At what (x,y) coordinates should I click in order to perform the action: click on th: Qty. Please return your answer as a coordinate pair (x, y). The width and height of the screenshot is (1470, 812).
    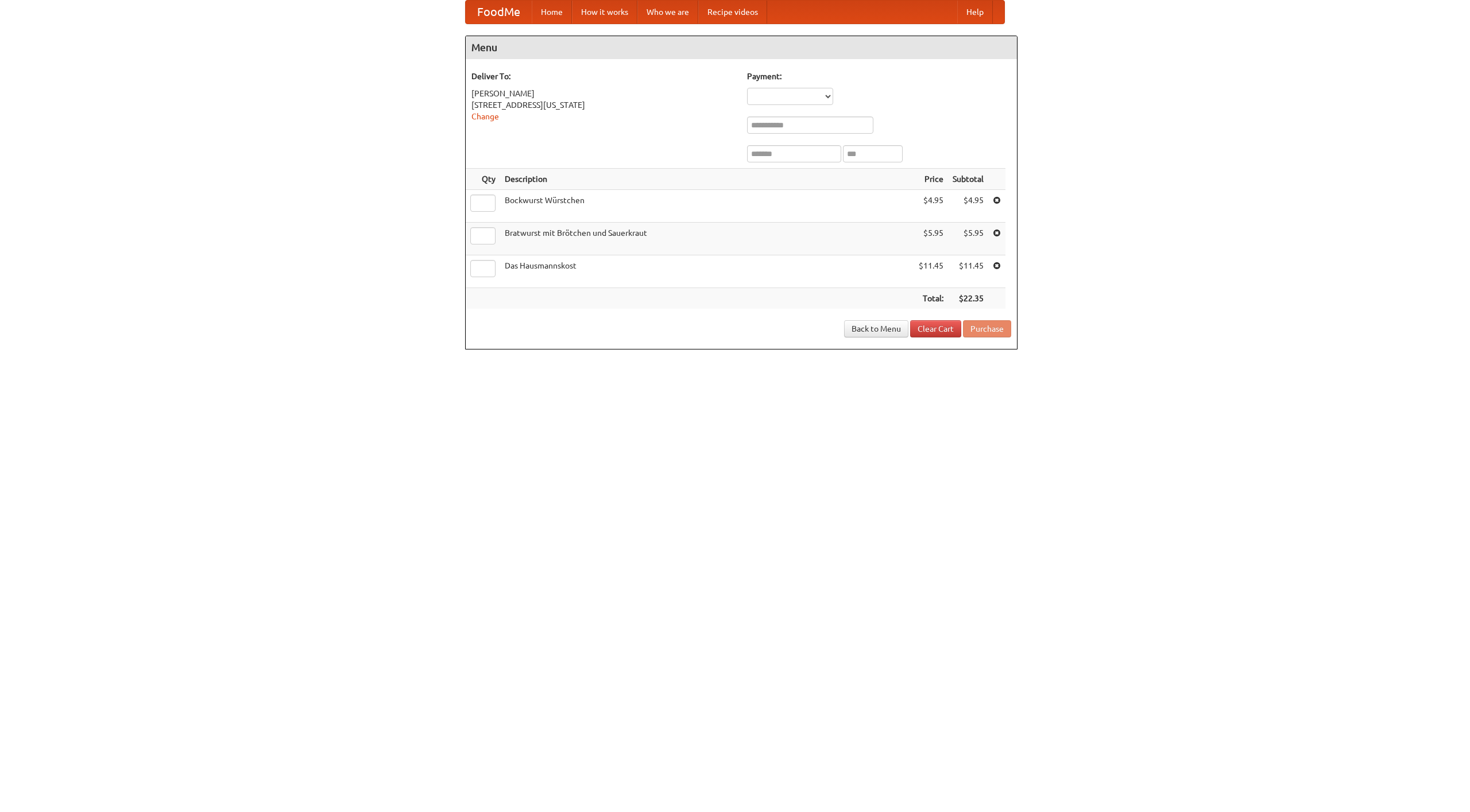
    Looking at the image, I should click on (483, 179).